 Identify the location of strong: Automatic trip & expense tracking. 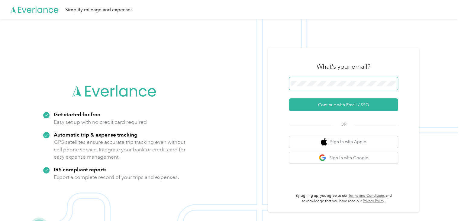
(95, 134).